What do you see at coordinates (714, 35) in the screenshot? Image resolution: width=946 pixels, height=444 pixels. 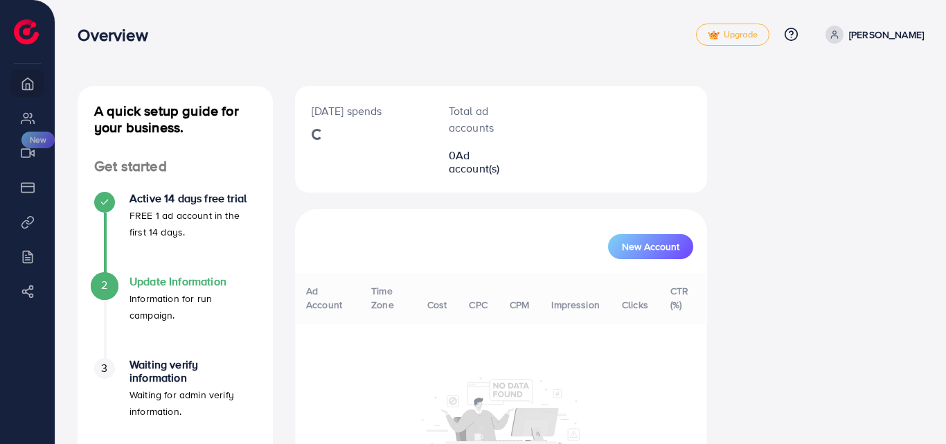 I see `img: tick` at bounding box center [714, 35].